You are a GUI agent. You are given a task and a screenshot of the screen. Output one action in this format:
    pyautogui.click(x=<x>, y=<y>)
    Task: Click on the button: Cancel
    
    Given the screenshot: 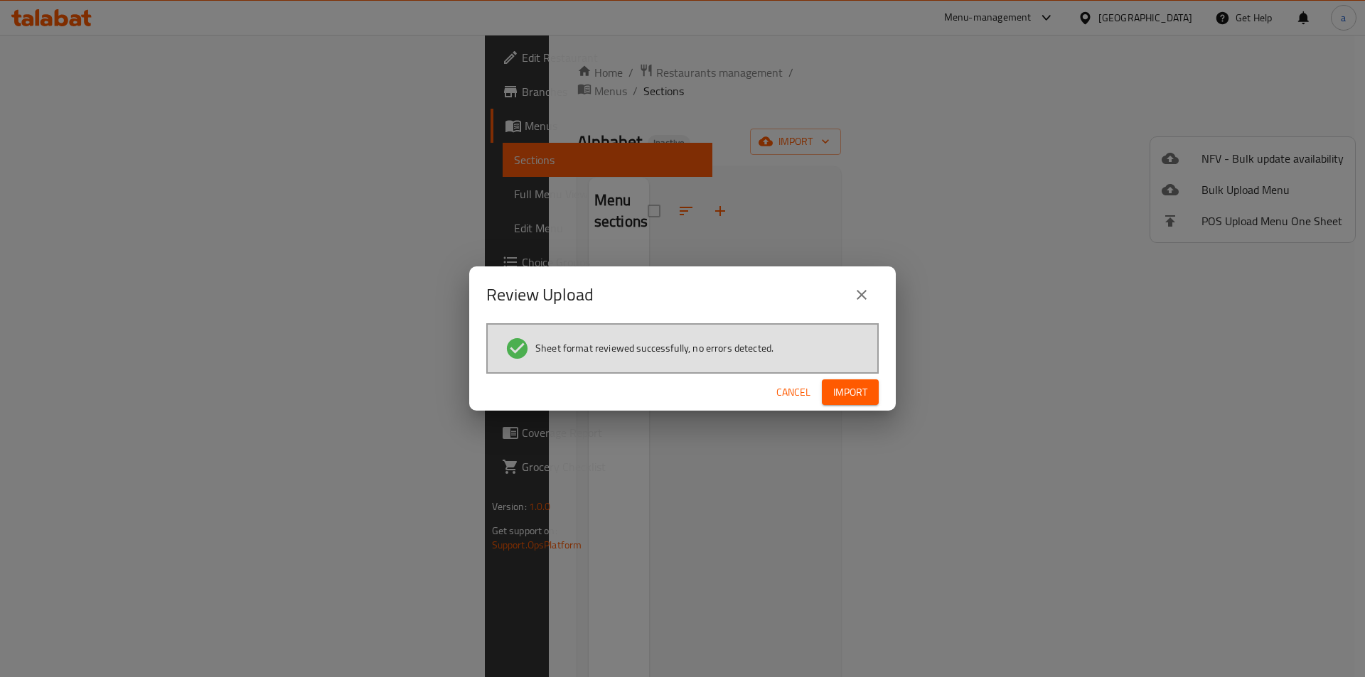 What is the action you would take?
    pyautogui.click(x=793, y=392)
    